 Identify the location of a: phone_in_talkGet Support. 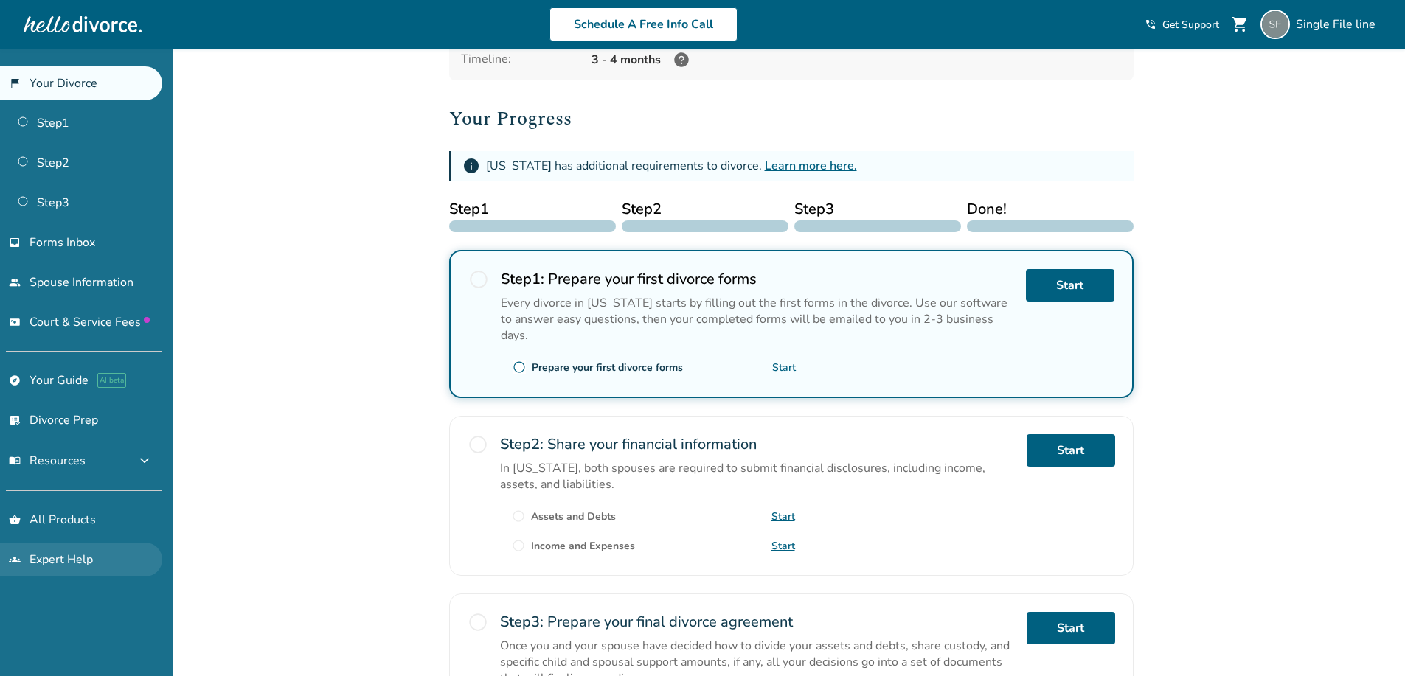
(1181, 24).